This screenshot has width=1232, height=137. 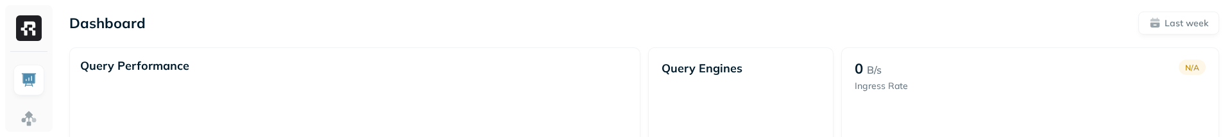 I want to click on p: N/A, so click(x=1192, y=67).